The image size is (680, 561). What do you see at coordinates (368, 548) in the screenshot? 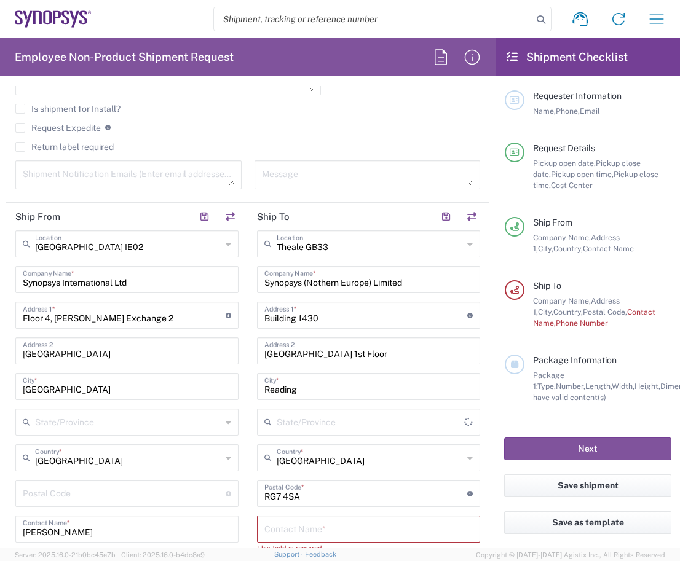
I see `div: This field is required` at bounding box center [368, 548].